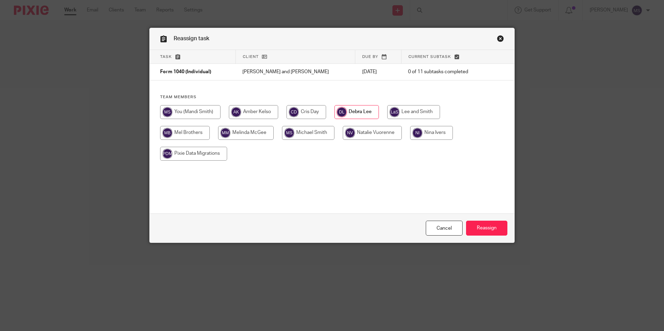  Describe the element at coordinates (370, 57) in the screenshot. I see `span: Due by` at that location.